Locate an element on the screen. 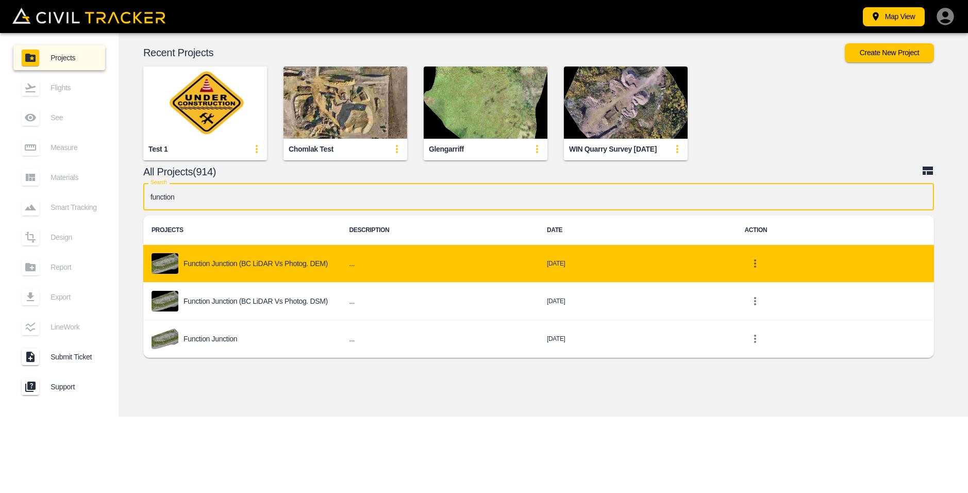 The width and height of the screenshot is (968, 493). div: Chomlak Test is located at coordinates (311, 149).